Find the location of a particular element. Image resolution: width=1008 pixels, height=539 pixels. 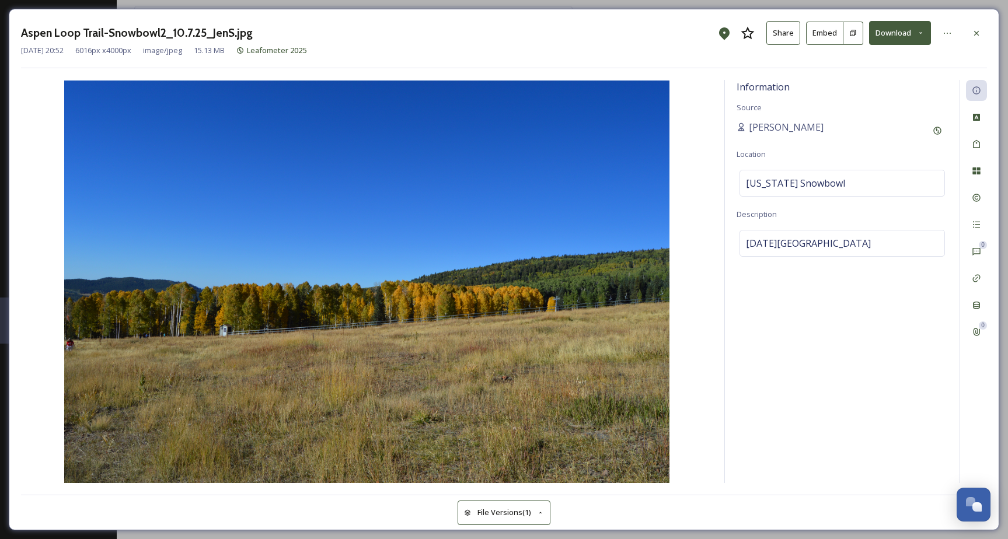

span: Leafometer 2025 is located at coordinates (277, 50).